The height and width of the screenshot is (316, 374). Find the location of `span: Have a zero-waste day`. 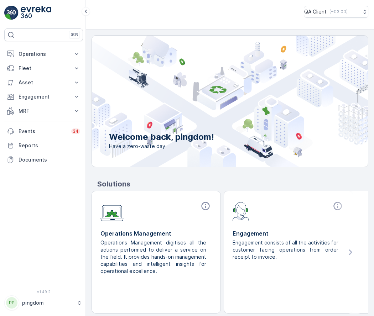

span: Have a zero-waste day is located at coordinates (161, 146).